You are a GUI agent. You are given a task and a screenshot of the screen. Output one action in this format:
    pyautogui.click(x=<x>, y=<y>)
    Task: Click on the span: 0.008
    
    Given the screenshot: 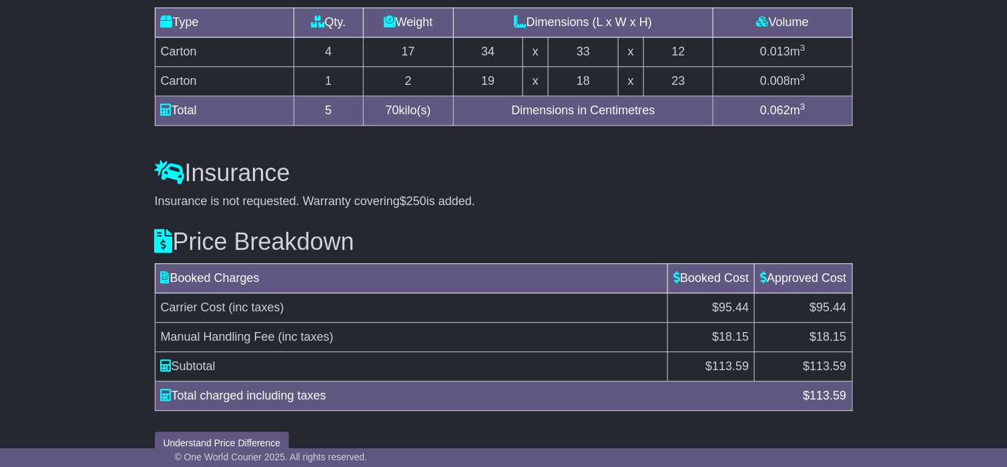 What is the action you would take?
    pyautogui.click(x=775, y=81)
    